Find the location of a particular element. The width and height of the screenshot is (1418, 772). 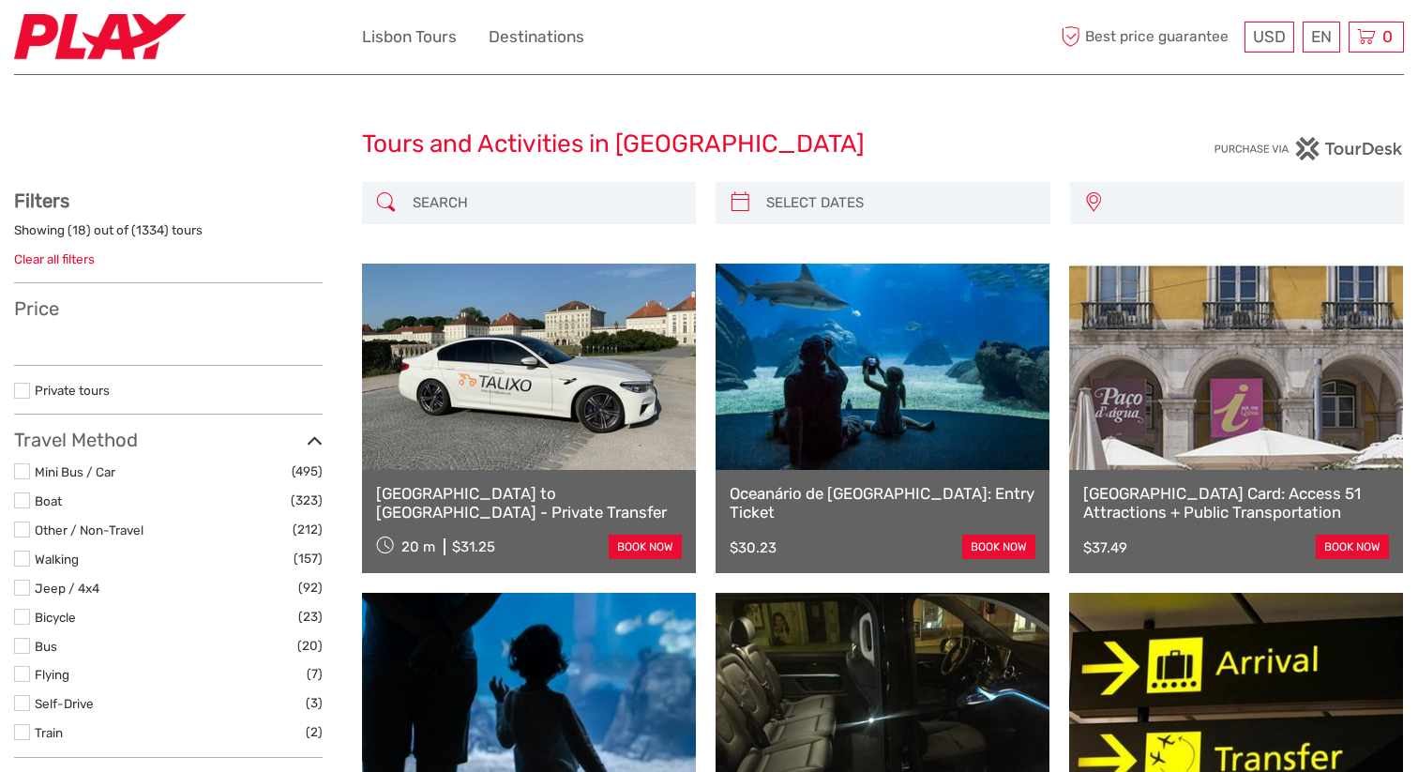

a: Destinations is located at coordinates (537, 37).